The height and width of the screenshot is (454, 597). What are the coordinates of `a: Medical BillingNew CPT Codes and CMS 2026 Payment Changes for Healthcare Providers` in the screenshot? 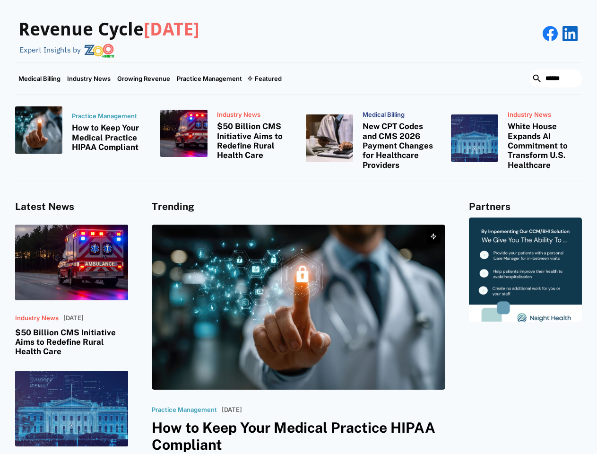 It's located at (372, 138).